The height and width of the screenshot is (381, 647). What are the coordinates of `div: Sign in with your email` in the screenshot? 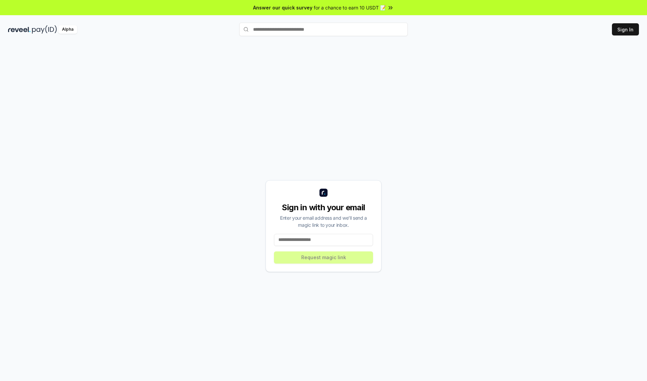 It's located at (324, 207).